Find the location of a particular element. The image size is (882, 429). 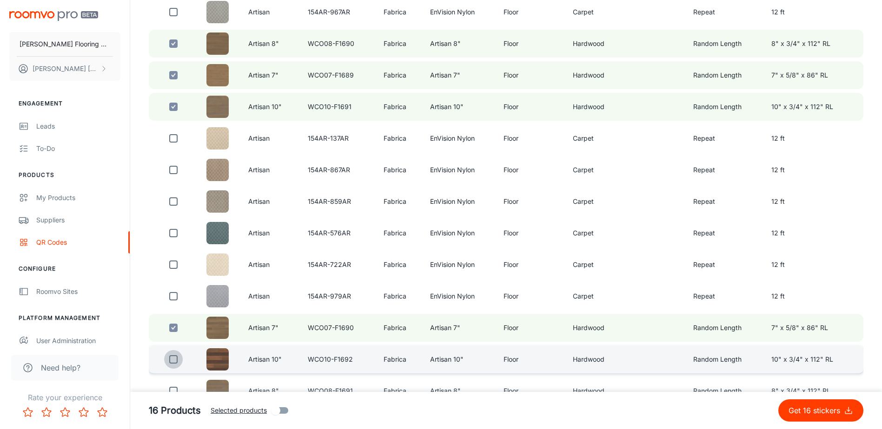

button: Get 16 stickers is located at coordinates (820, 411).